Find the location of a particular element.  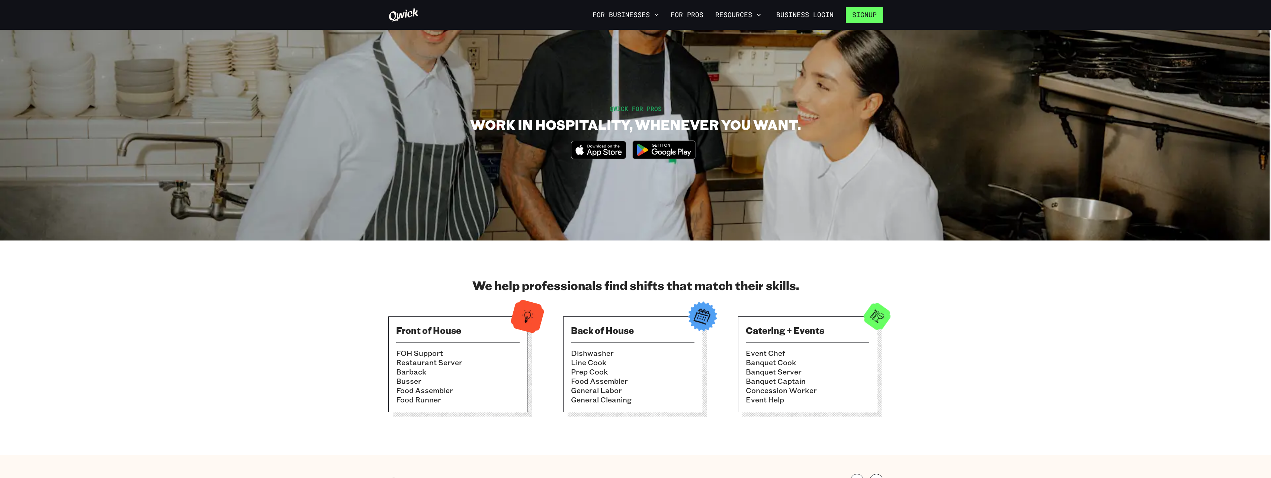

li: Food Runner is located at coordinates (458, 399).